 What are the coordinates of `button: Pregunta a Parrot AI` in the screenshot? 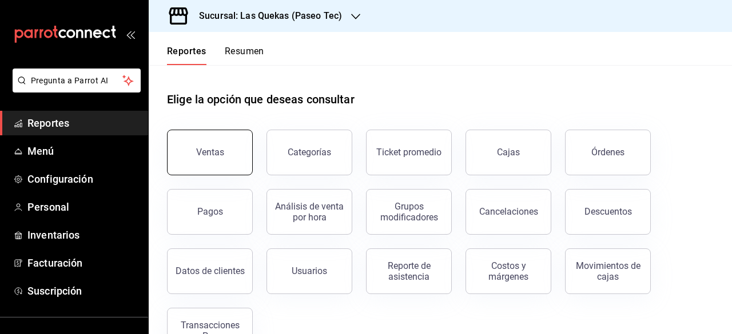 It's located at (77, 81).